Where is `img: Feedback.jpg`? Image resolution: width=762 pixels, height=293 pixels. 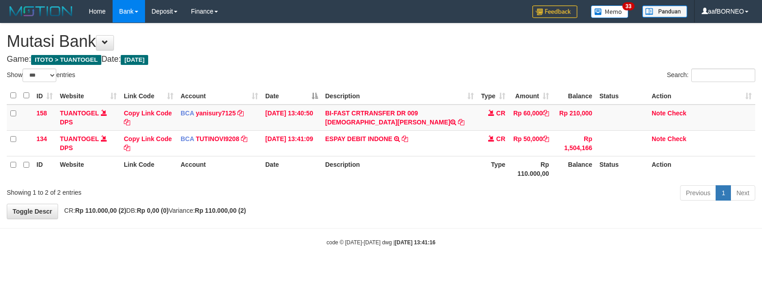 img: Feedback.jpg is located at coordinates (555, 12).